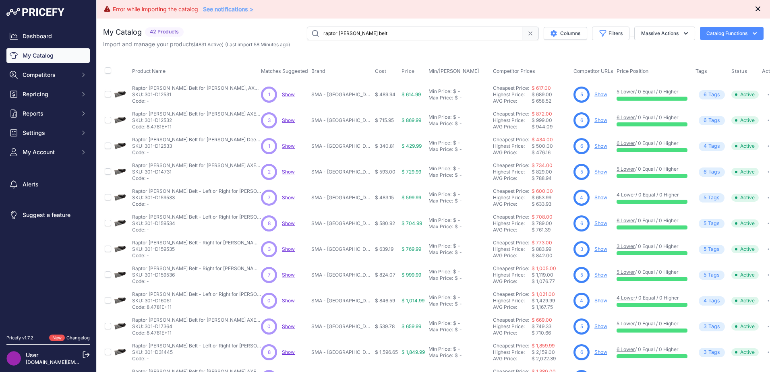 This screenshot has width=770, height=372. What do you see at coordinates (542, 320) in the screenshot?
I see `a: $ 669.00` at bounding box center [542, 320].